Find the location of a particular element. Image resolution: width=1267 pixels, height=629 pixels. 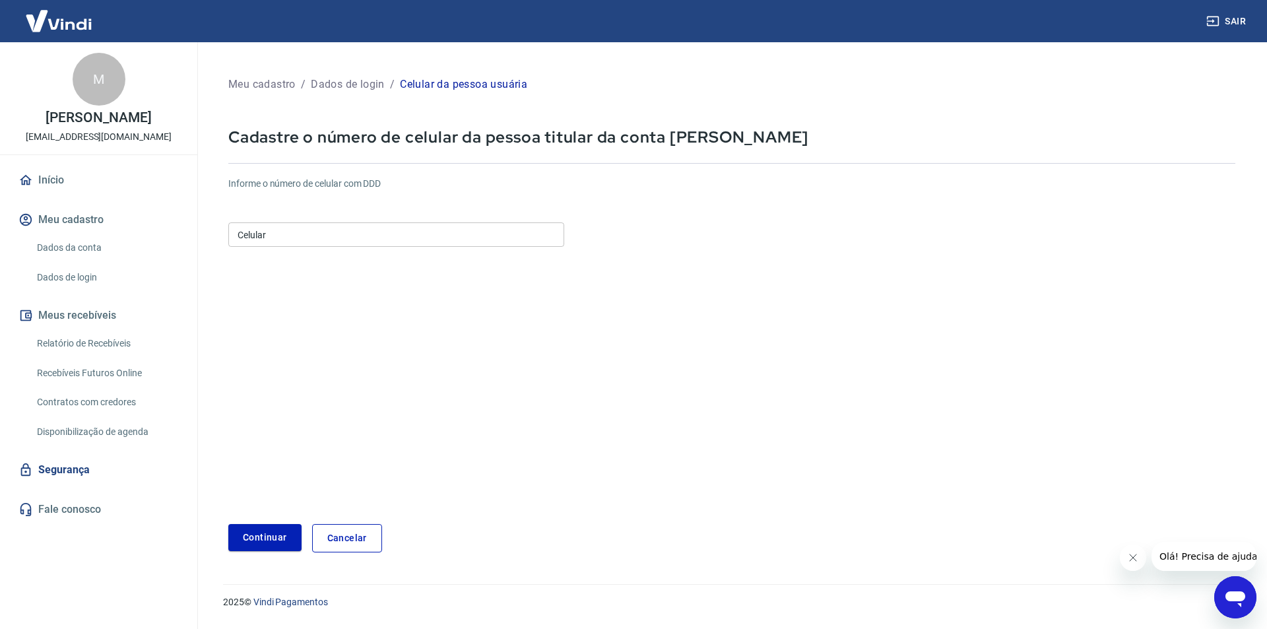

a: Contratos com credores is located at coordinates (106, 402).